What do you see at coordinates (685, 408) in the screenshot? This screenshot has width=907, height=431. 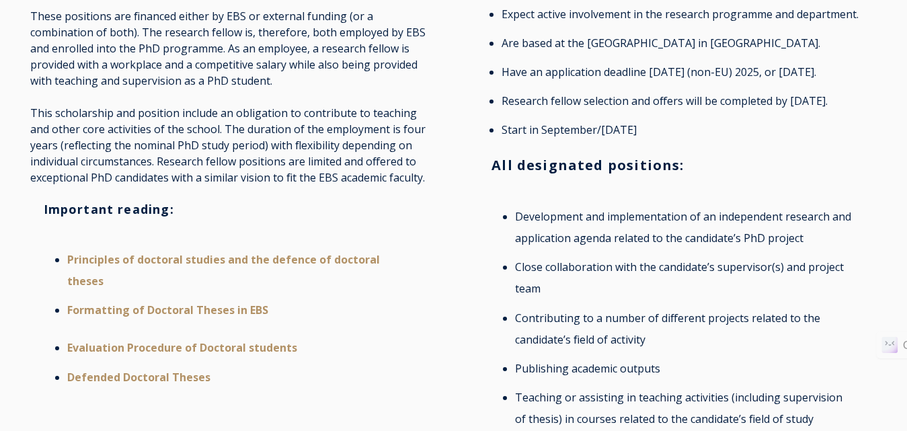 I see `li: Teaching or assisting in teaching activities (including supervision of thesis) in courses related...` at bounding box center [685, 408].